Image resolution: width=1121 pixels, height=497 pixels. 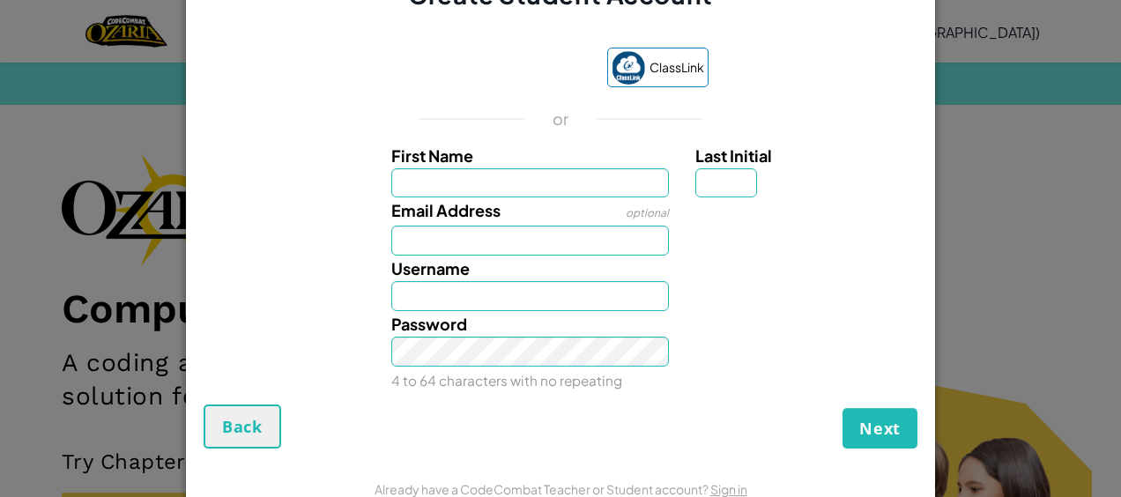 I want to click on small: 4 to 64 characters with no repeating, so click(x=507, y=380).